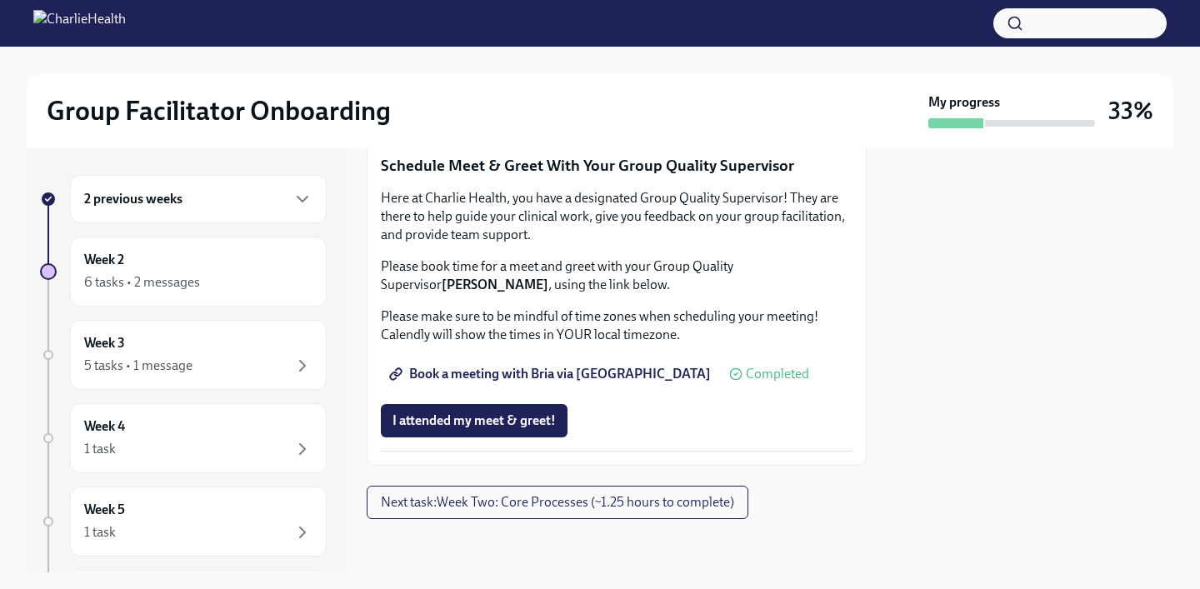  What do you see at coordinates (617, 217) in the screenshot?
I see `p: Here at Charlie Health, you have a designated Group Quality Supervisor! They are there to help gu...` at bounding box center [617, 217].